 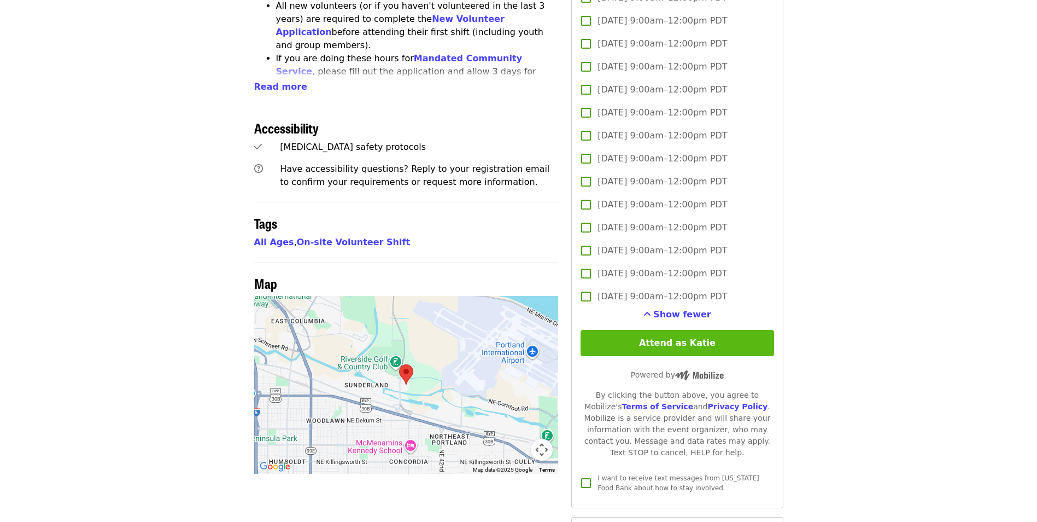 What do you see at coordinates (275, 466) in the screenshot?
I see `img: Google` at bounding box center [275, 466].